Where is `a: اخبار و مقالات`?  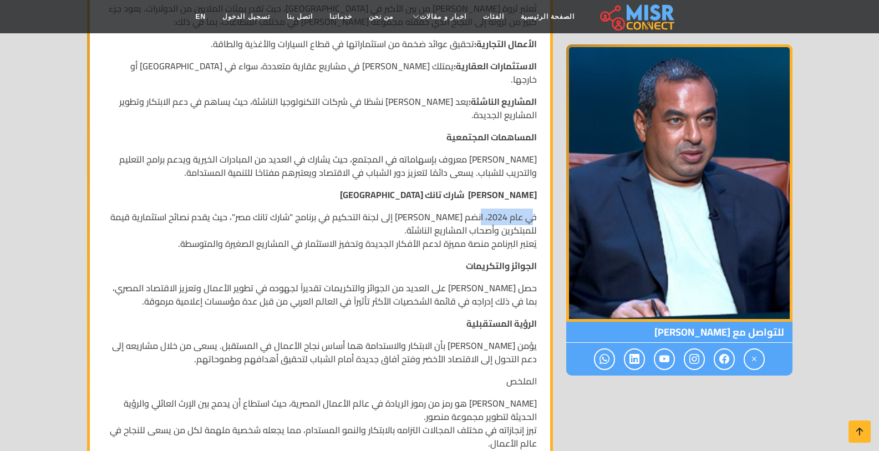 a: اخبار و مقالات is located at coordinates (438, 17).